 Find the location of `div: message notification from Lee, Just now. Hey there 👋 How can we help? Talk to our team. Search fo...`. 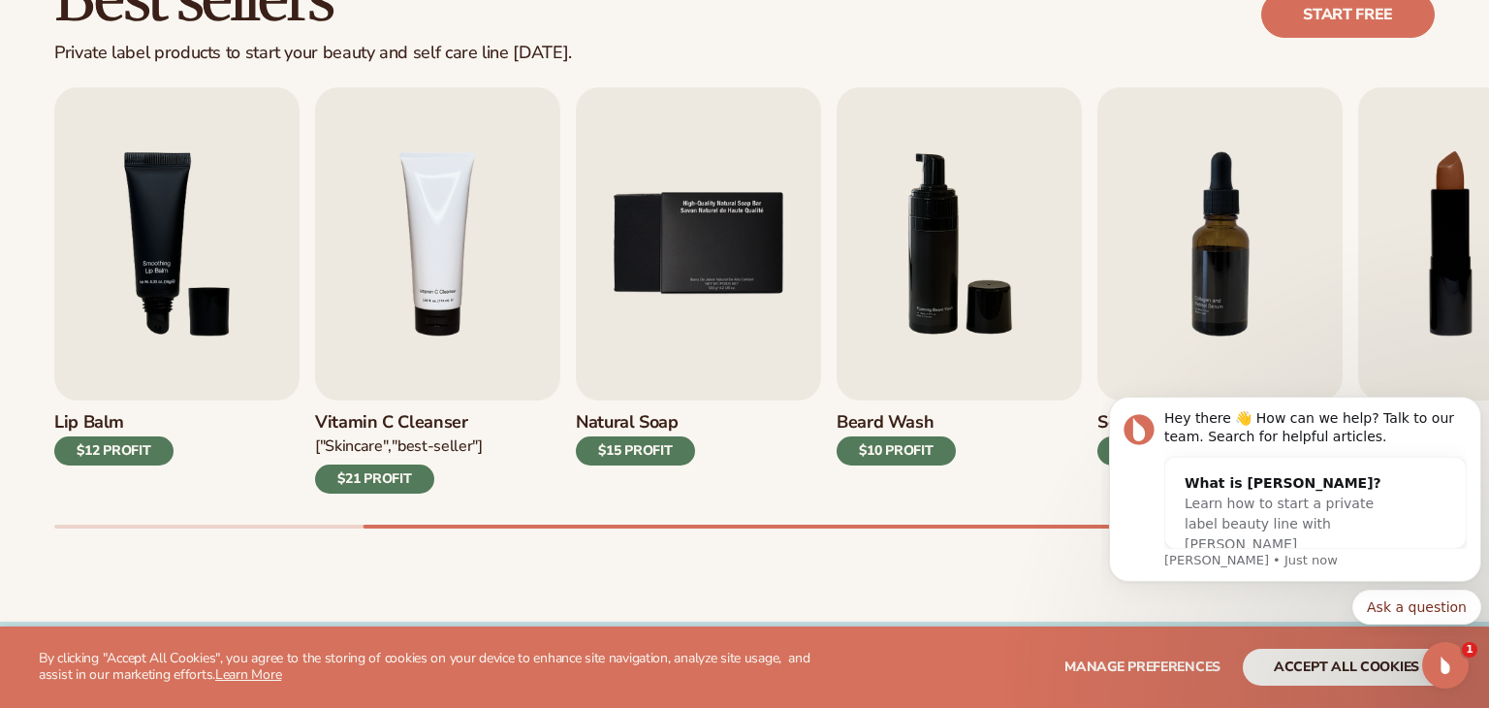

div: message notification from Lee, Just now. Hey there 👋 How can we help? Talk to our team. Search fo... is located at coordinates (194, 110).